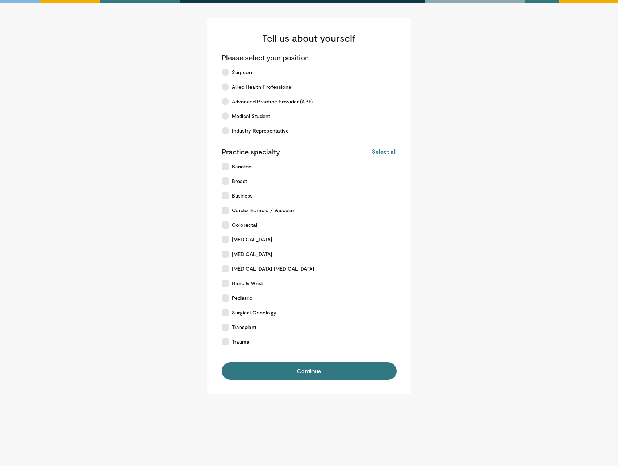  What do you see at coordinates (242, 298) in the screenshot?
I see `span: Pediatric` at bounding box center [242, 298].